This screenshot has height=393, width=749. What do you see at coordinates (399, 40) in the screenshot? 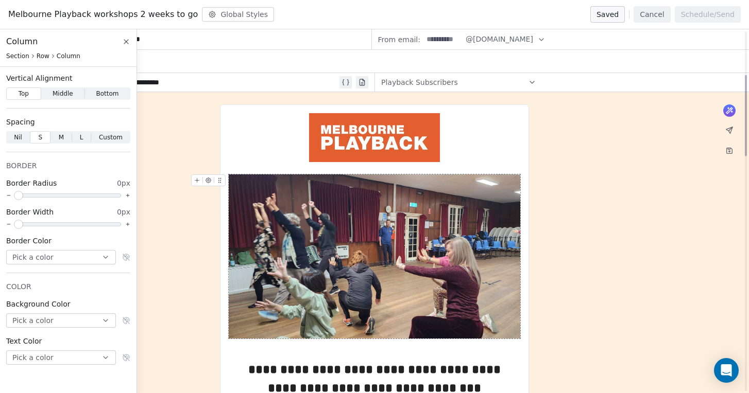
I see `span: From email:` at bounding box center [399, 40].